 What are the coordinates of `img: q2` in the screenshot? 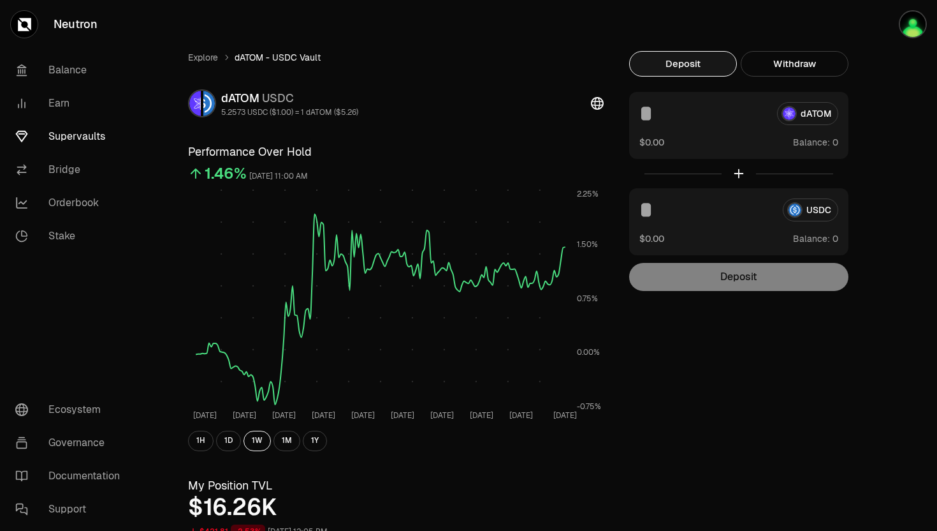 It's located at (913, 24).